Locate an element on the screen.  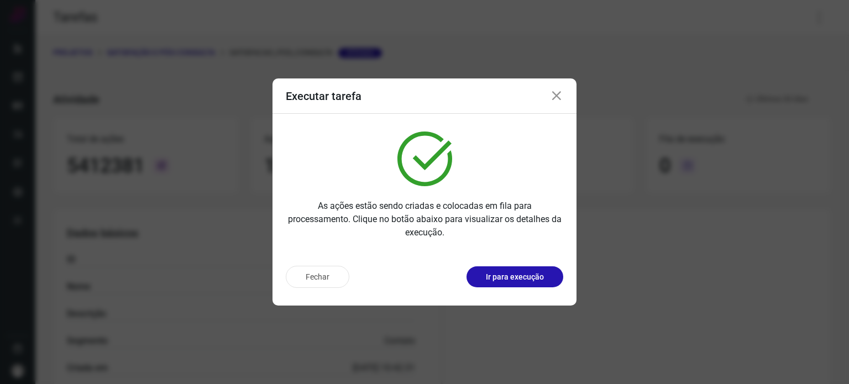
p: As ações estão sendo criadas e colocadas em fila para processamento. Clique no botão abaixo para ... is located at coordinates (424, 219).